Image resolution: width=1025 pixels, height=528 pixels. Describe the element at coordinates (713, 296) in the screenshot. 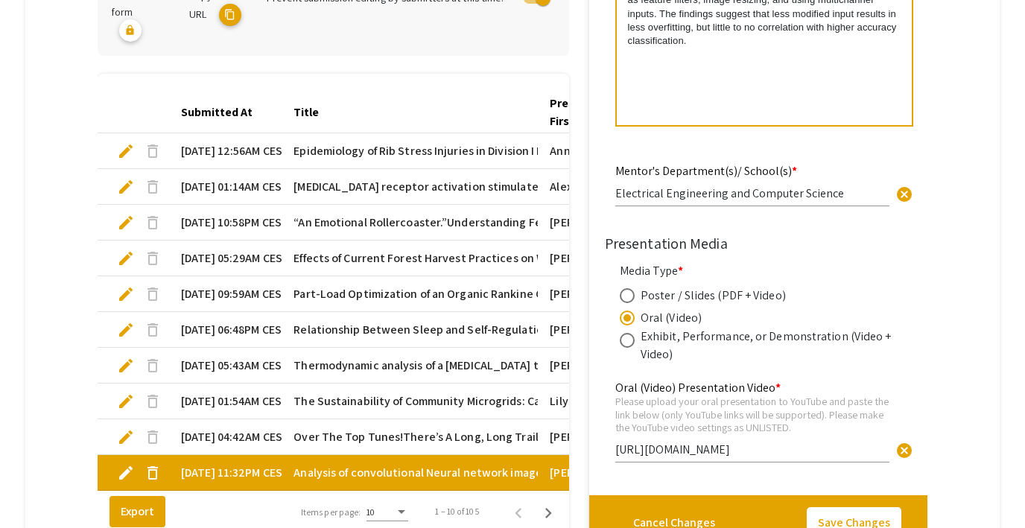

I see `div: Poster / Slides (PDF + Video)` at that location.